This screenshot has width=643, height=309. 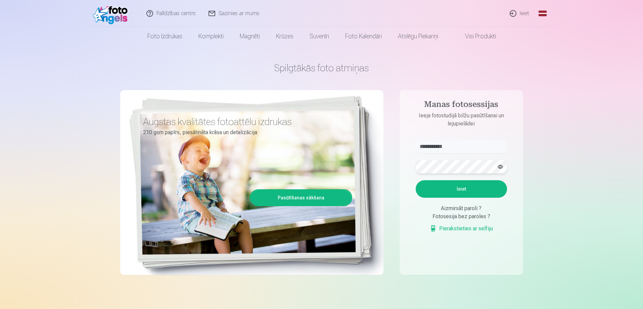 What do you see at coordinates (245, 122) in the screenshot?
I see `h3: Augstas kvalitātes fotoattēlu izdrukas` at bounding box center [245, 122].